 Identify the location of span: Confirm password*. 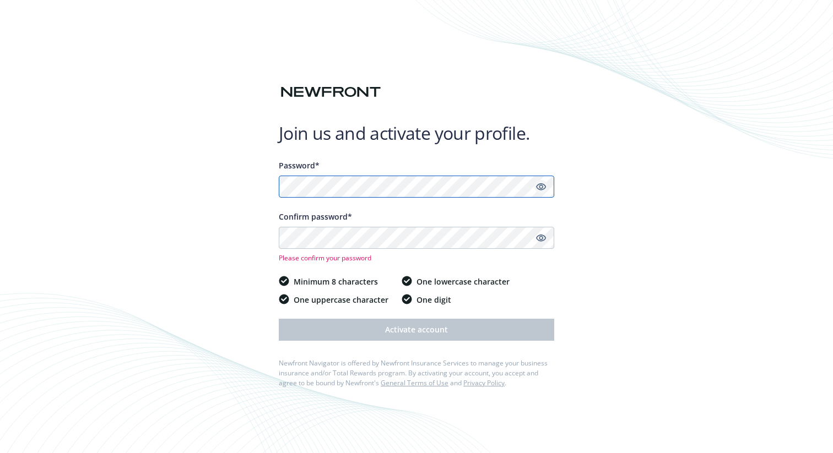
(315, 216).